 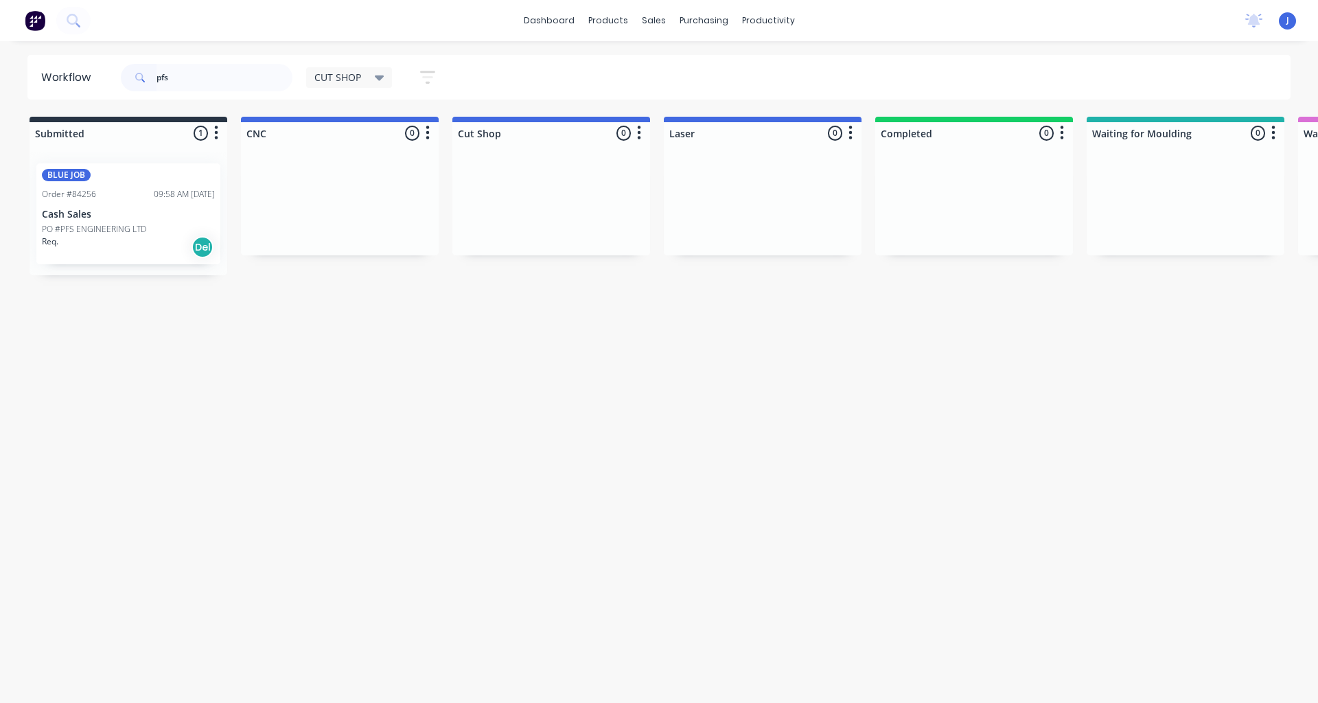 What do you see at coordinates (608, 21) in the screenshot?
I see `div: products` at bounding box center [608, 21].